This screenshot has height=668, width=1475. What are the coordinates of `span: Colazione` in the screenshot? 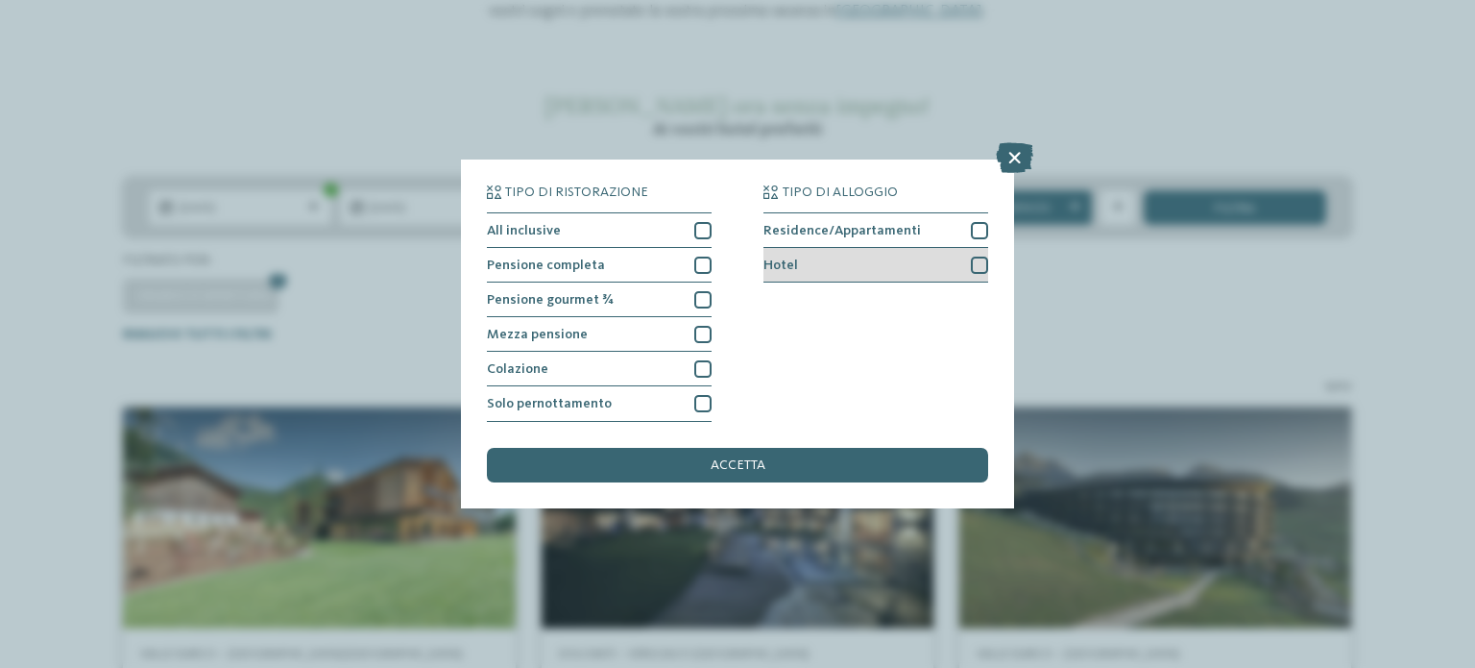 It's located at (518, 369).